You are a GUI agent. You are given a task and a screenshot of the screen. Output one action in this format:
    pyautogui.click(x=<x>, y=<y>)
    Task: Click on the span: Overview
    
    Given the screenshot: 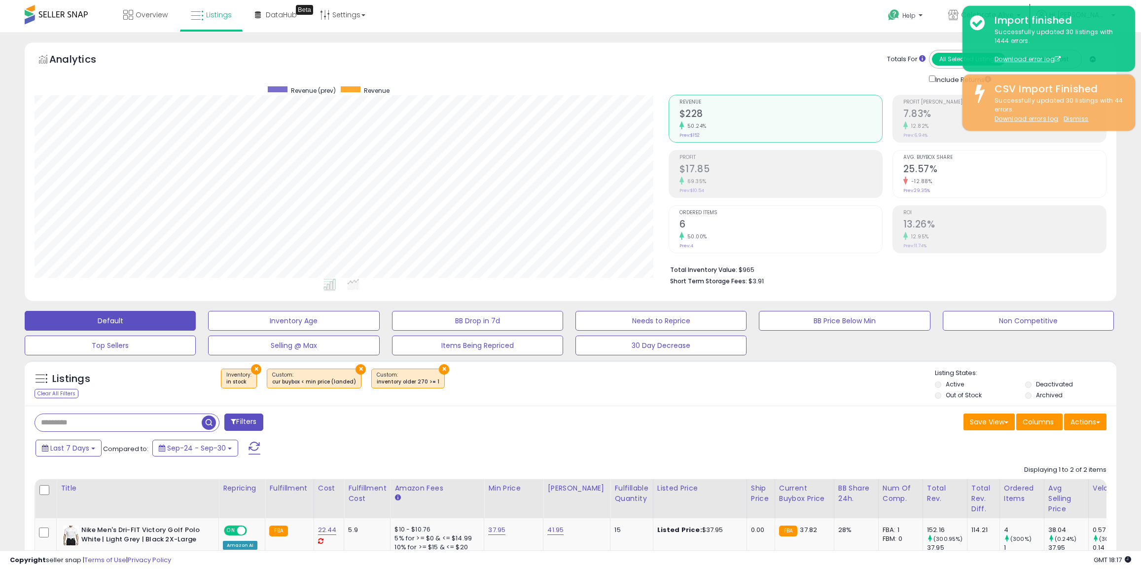 What is the action you would take?
    pyautogui.click(x=151, y=15)
    